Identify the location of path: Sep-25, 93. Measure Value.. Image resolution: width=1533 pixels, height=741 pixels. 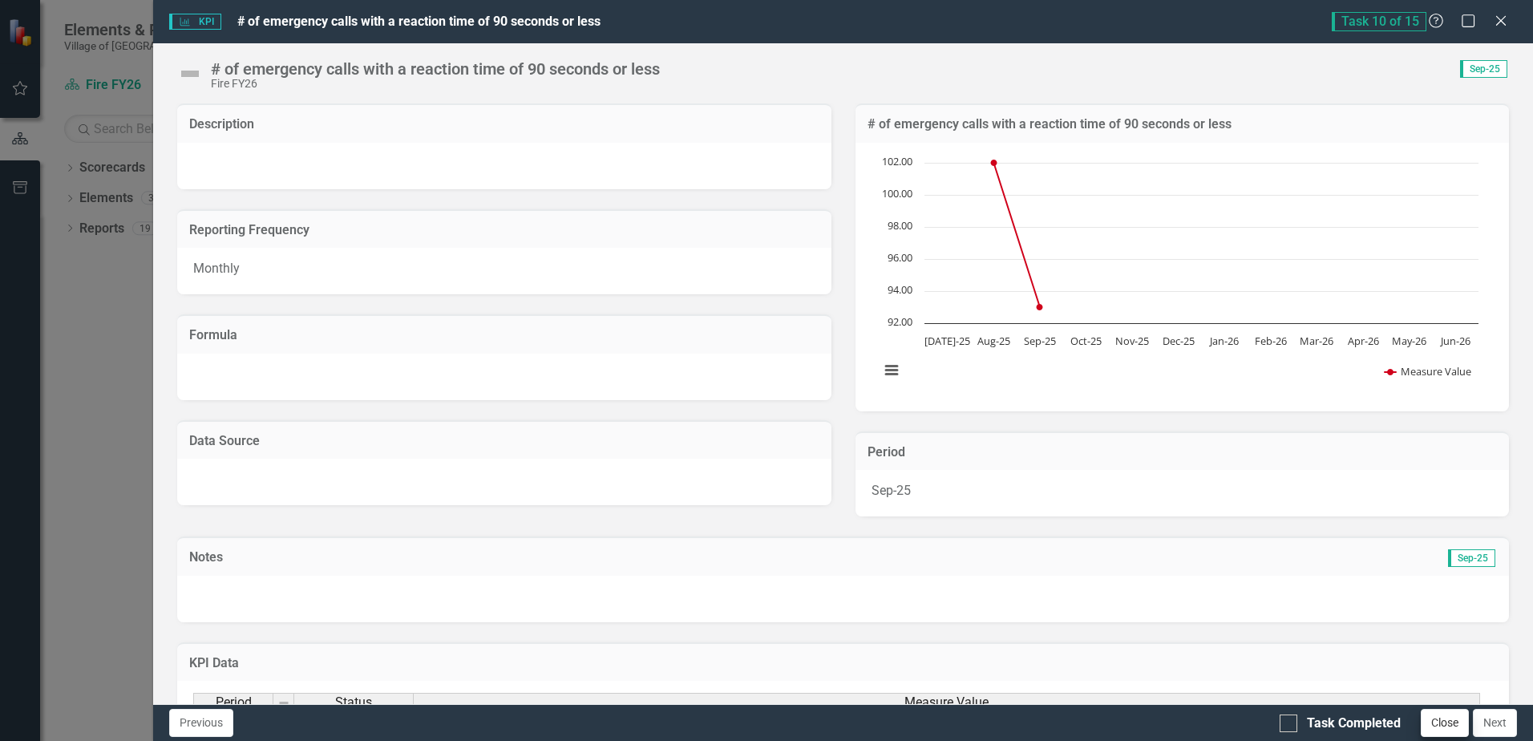
(1039, 307).